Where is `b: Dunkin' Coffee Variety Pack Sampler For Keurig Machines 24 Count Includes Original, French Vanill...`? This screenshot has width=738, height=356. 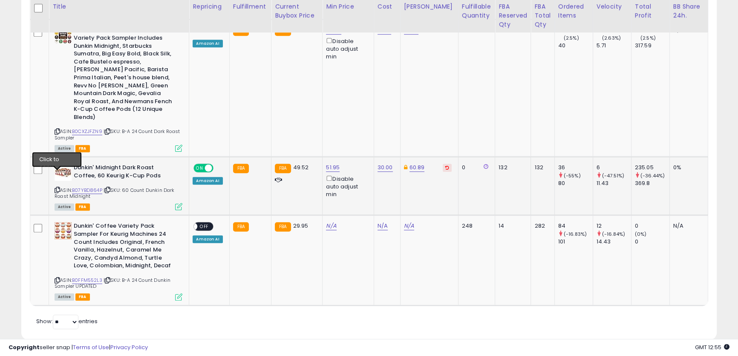
b: Dunkin' Coffee Variety Pack Sampler For Keurig Machines 24 Count Includes Original, French Vanill... is located at coordinates (125, 247).